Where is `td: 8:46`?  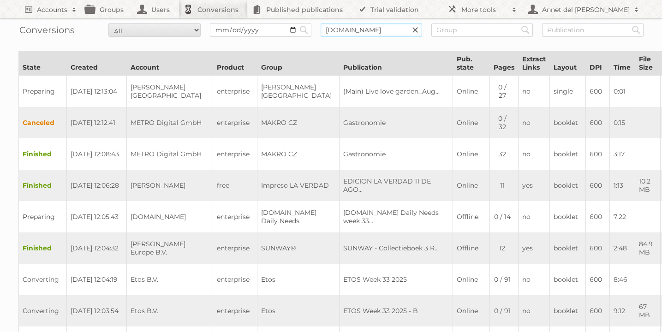
td: 8:46 is located at coordinates (622, 279).